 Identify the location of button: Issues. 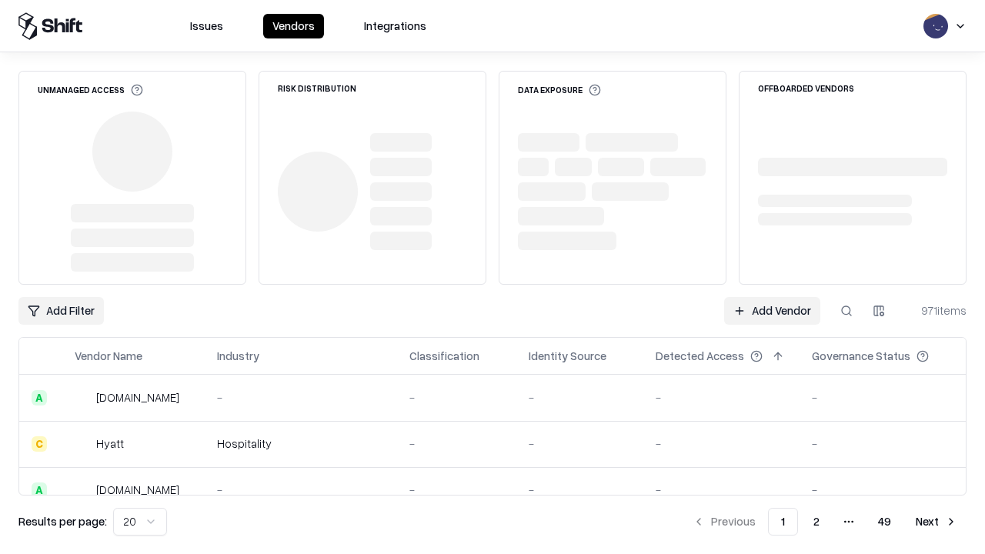
(206, 26).